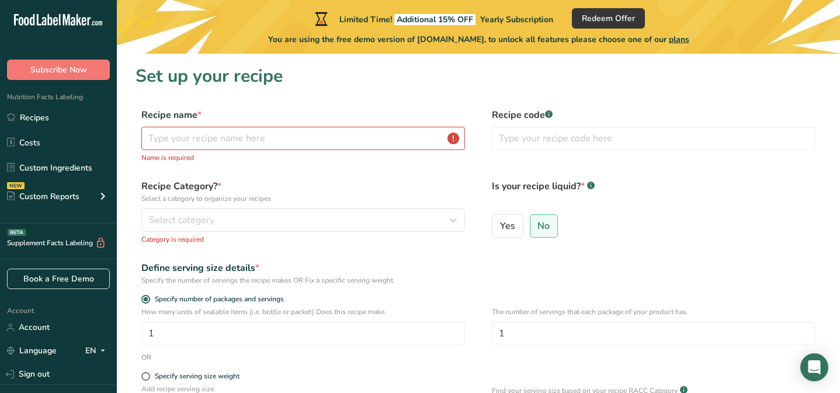 Image resolution: width=840 pixels, height=393 pixels. What do you see at coordinates (16, 232) in the screenshot?
I see `div: BETA` at bounding box center [16, 232].